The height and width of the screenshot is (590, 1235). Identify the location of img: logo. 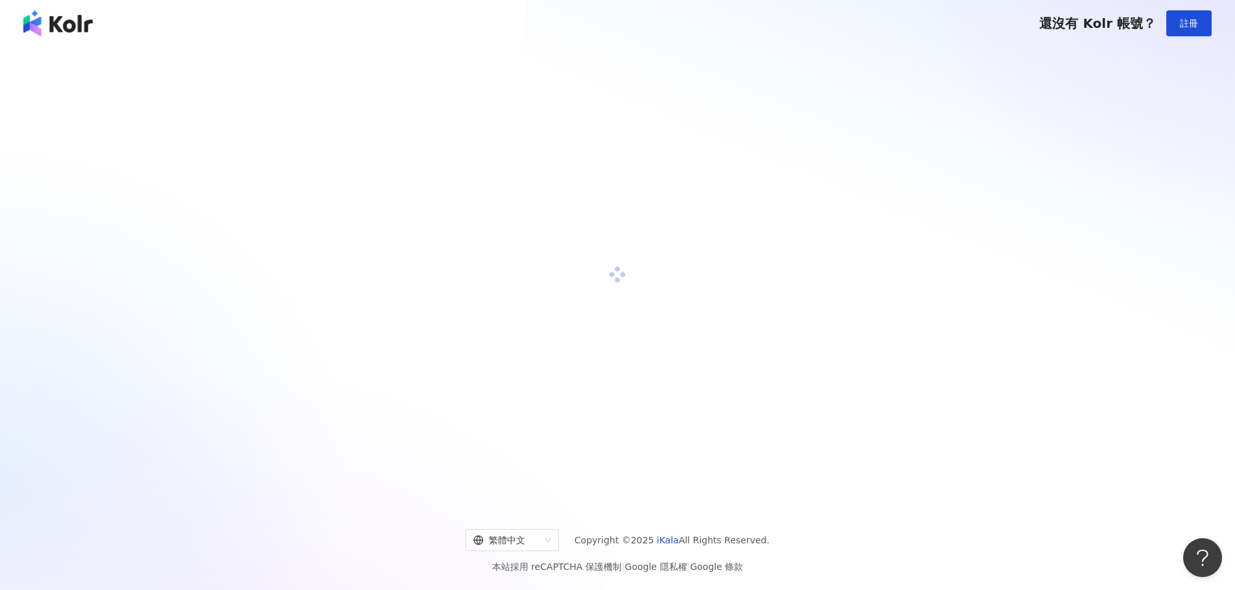
(58, 23).